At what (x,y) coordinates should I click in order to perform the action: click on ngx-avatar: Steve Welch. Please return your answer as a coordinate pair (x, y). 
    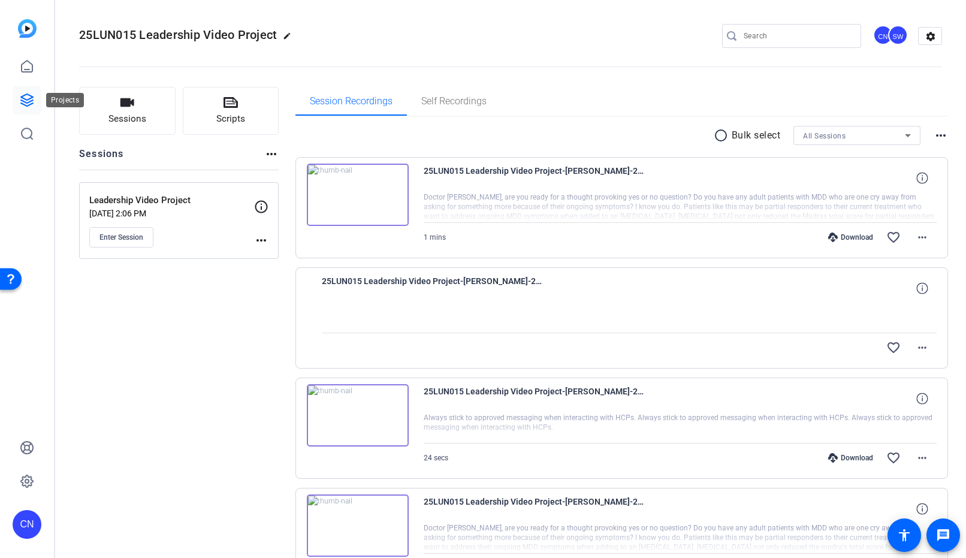
    Looking at the image, I should click on (898, 35).